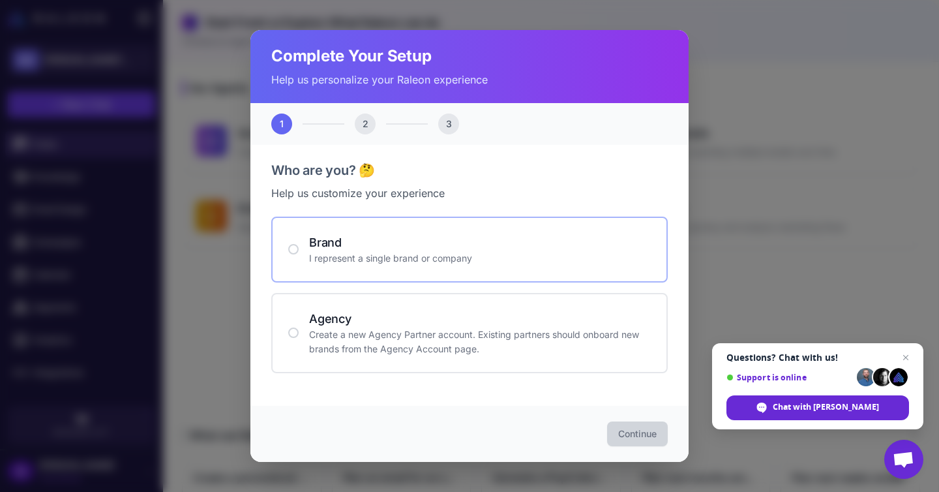  I want to click on h4: Brand, so click(480, 242).